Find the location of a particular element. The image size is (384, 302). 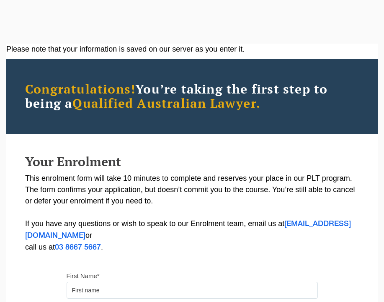

div: Please note that your information is saved on our server as you enter it. is located at coordinates (192, 49).